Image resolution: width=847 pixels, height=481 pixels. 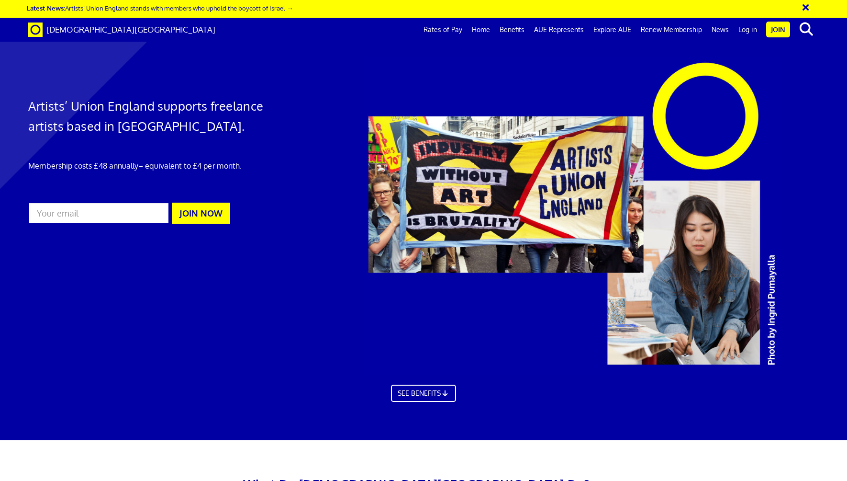 What do you see at coordinates (99, 213) in the screenshot?
I see `input: Your email` at bounding box center [99, 213].